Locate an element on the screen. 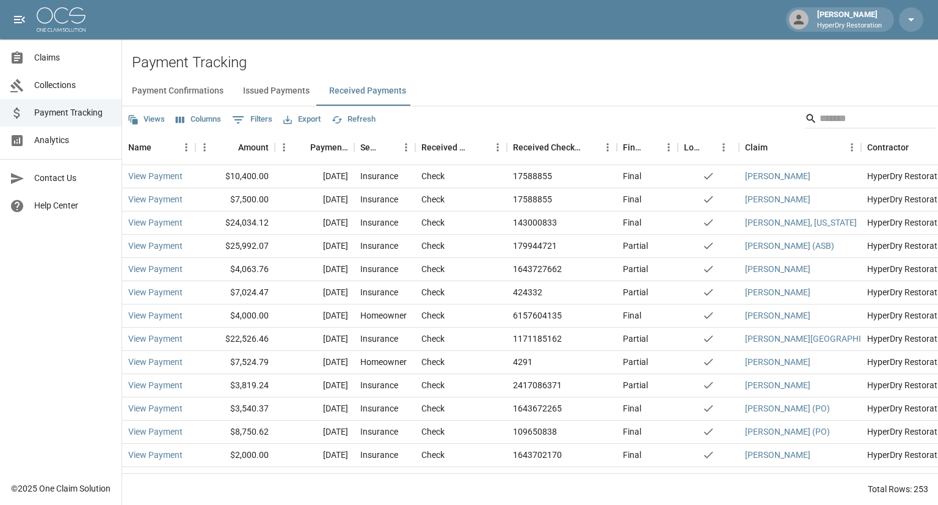 The image size is (938, 505). span: Contact Us is located at coordinates (73, 178).